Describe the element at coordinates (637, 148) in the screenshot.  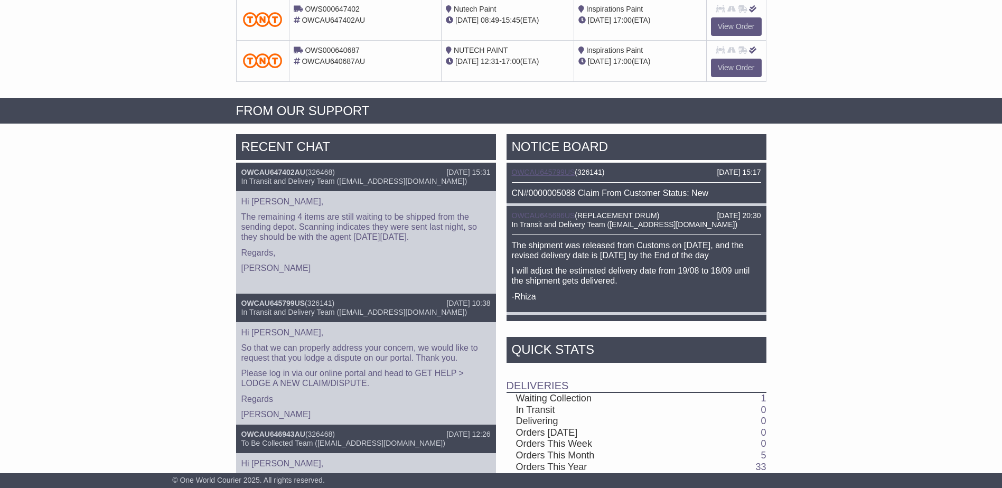
I see `div: NOTICE BOARD` at that location.